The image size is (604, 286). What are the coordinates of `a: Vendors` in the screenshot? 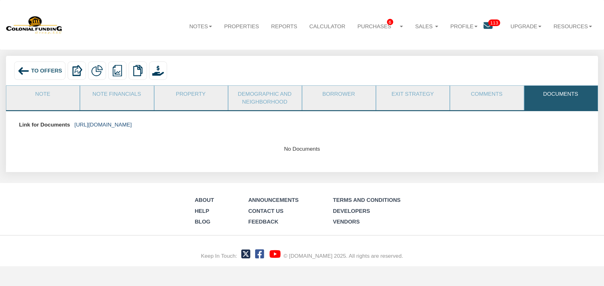 It's located at (346, 222).